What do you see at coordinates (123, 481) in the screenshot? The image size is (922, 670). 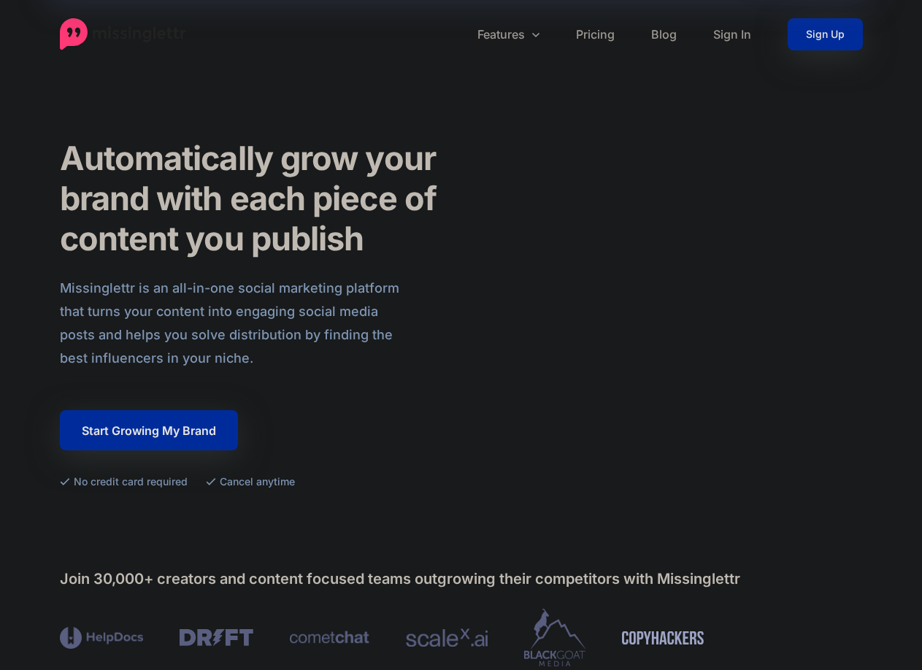 I see `li: No credit card required` at bounding box center [123, 481].